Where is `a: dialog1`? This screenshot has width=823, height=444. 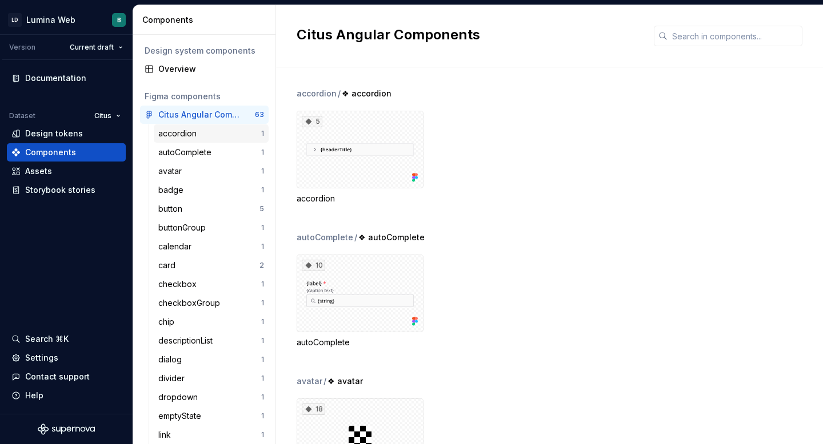 a: dialog1 is located at coordinates (211, 360).